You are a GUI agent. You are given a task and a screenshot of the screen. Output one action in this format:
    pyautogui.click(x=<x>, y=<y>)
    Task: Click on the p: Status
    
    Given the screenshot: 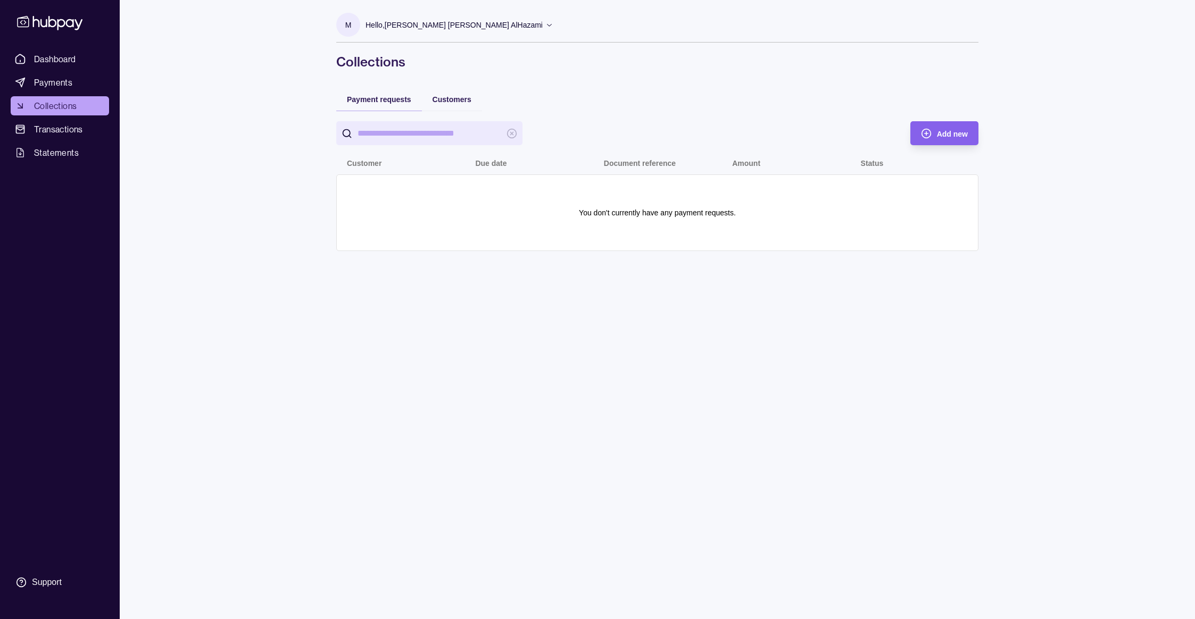 What is the action you would take?
    pyautogui.click(x=872, y=163)
    